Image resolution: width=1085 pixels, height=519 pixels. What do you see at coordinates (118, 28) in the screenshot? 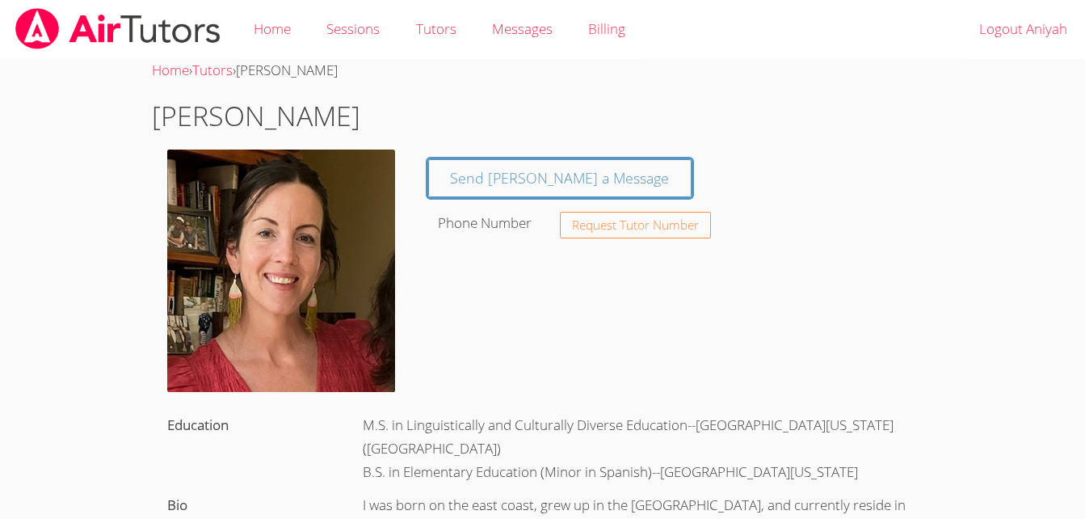
I see `img: airtutors_banner-c4298cdbf04f3fff15de1276eac7730deb9818008684d7c2e4769d2f7ddbe033.png` at bounding box center [118, 28].